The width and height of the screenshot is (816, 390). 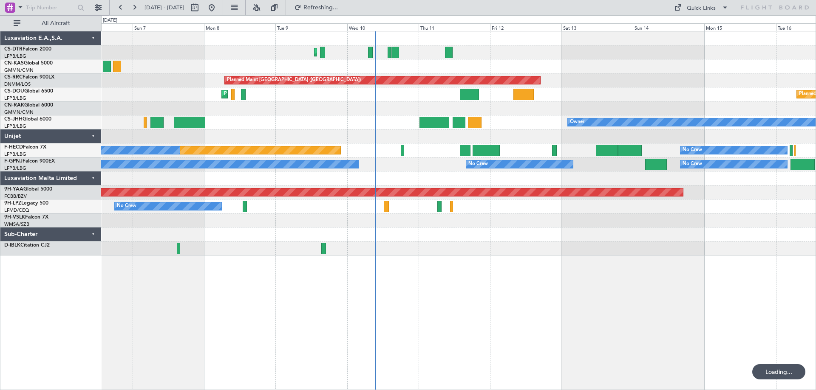 What do you see at coordinates (17, 210) in the screenshot?
I see `a: LFMD/CEQ` at bounding box center [17, 210].